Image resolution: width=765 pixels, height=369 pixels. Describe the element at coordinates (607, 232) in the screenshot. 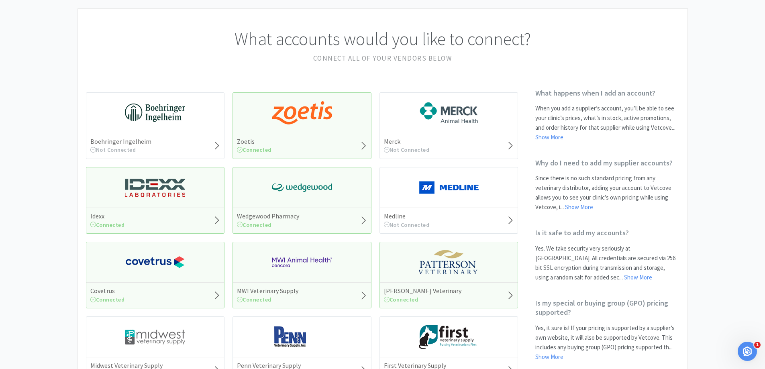

I see `h2: Is it safe to add my accounts?` at that location.